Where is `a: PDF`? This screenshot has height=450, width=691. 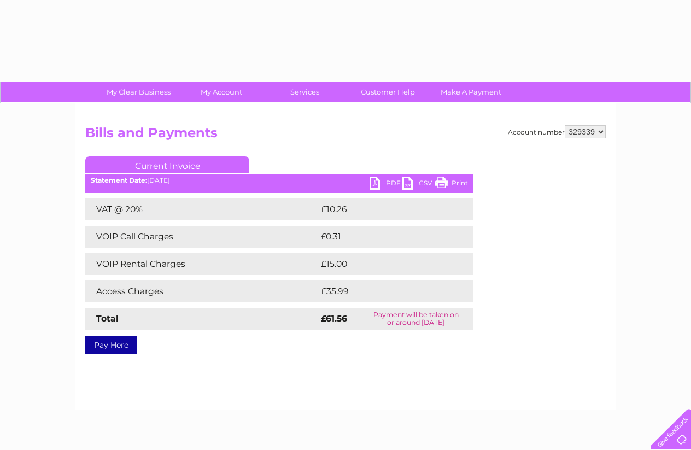 a: PDF is located at coordinates (386, 184).